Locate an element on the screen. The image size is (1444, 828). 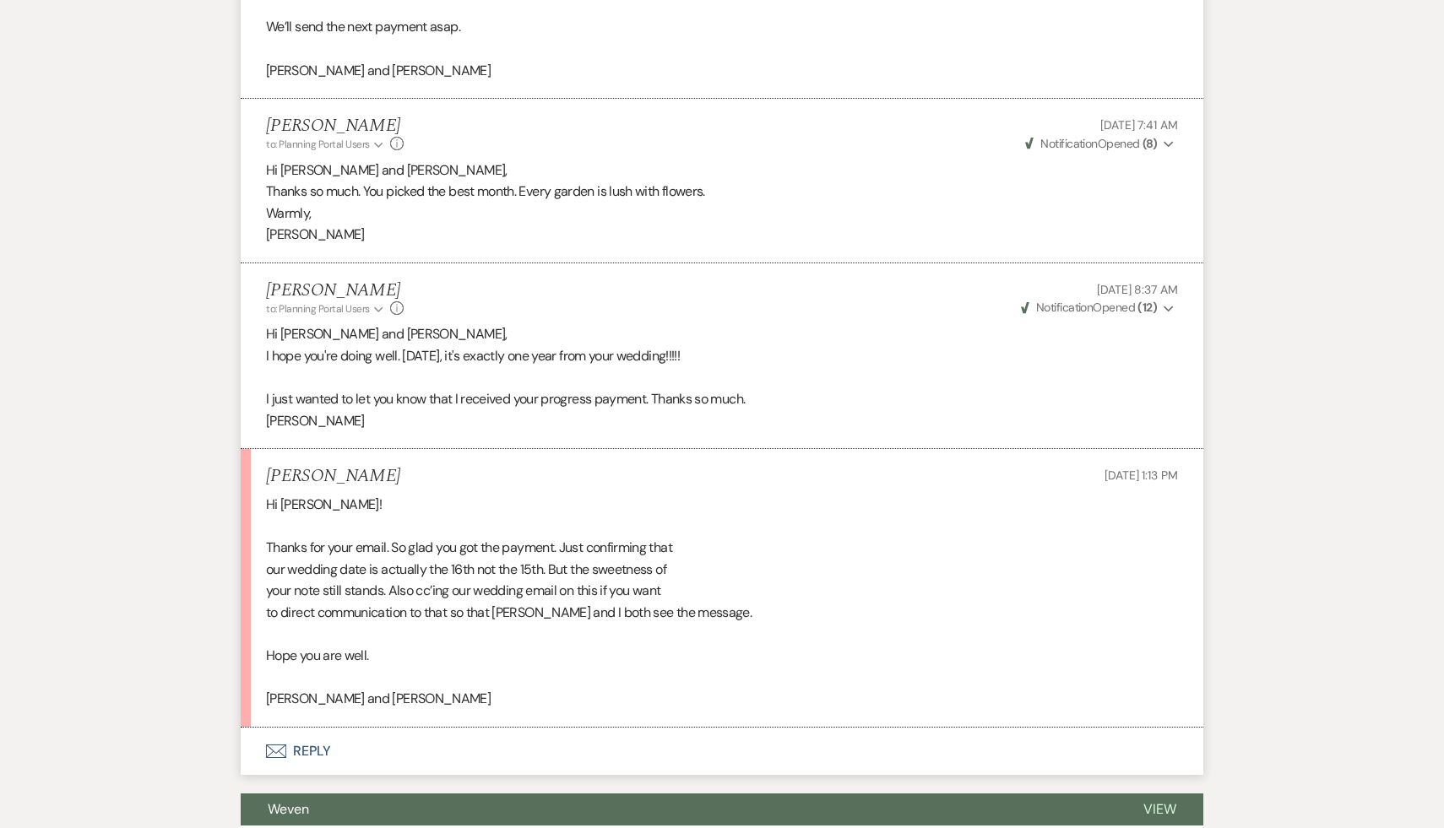
span: Weven is located at coordinates (288, 809).